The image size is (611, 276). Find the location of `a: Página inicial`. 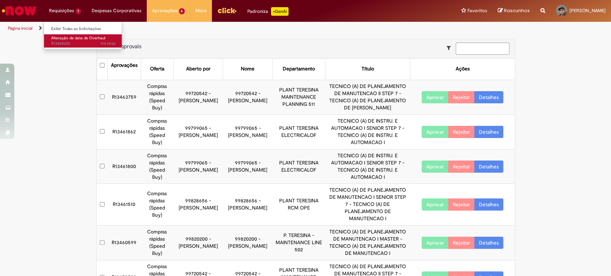

a: Página inicial is located at coordinates (20, 28).